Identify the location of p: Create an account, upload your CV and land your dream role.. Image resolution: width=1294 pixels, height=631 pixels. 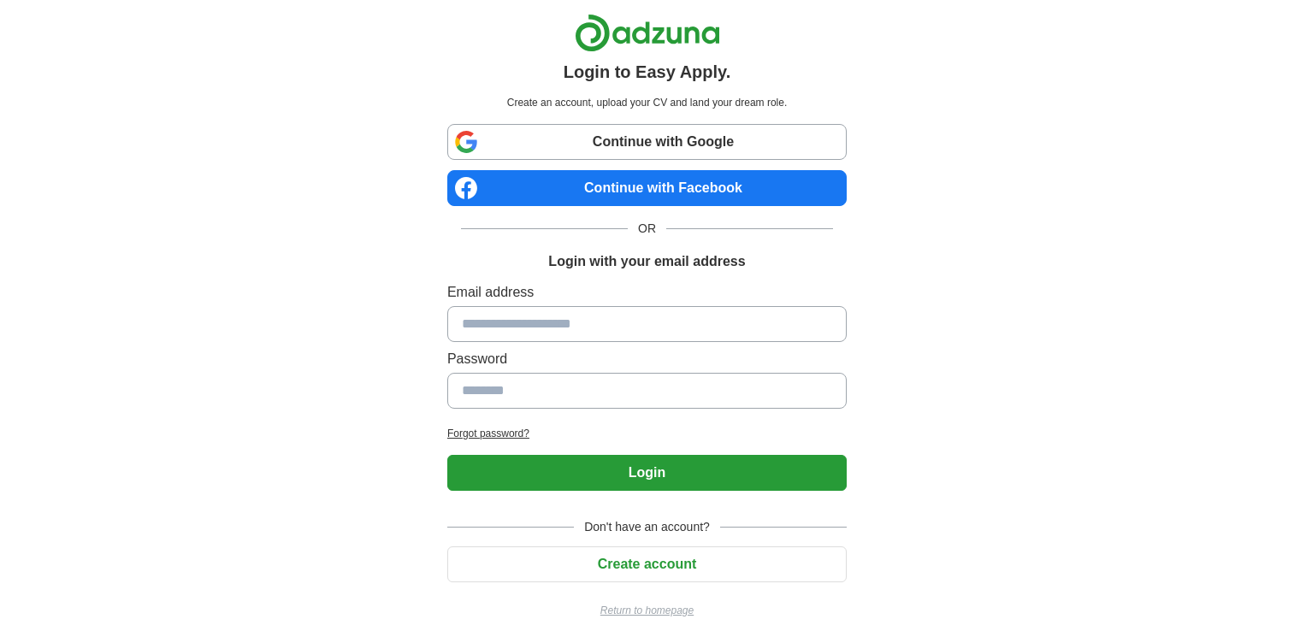
(647, 103).